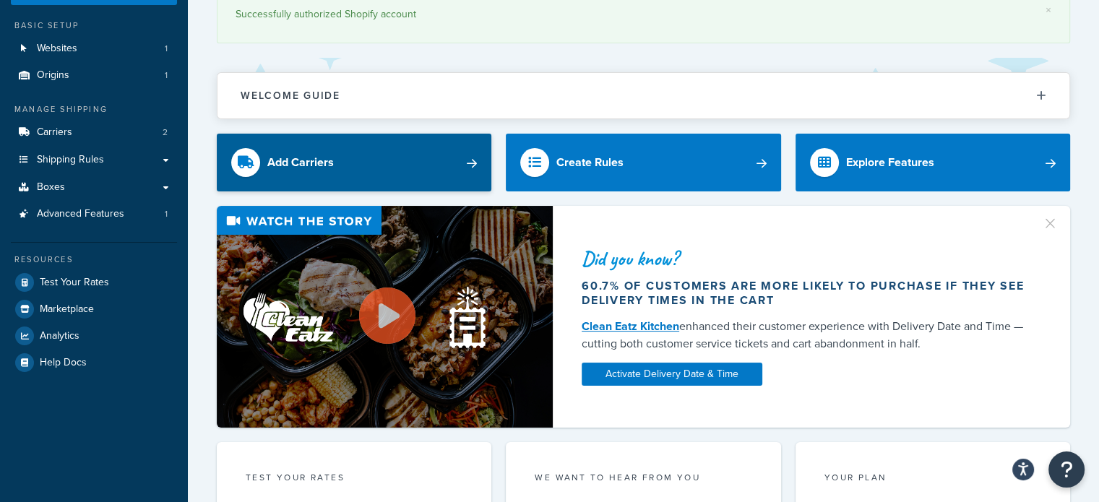 This screenshot has height=502, width=1099. I want to click on a: Create Rules, so click(643, 163).